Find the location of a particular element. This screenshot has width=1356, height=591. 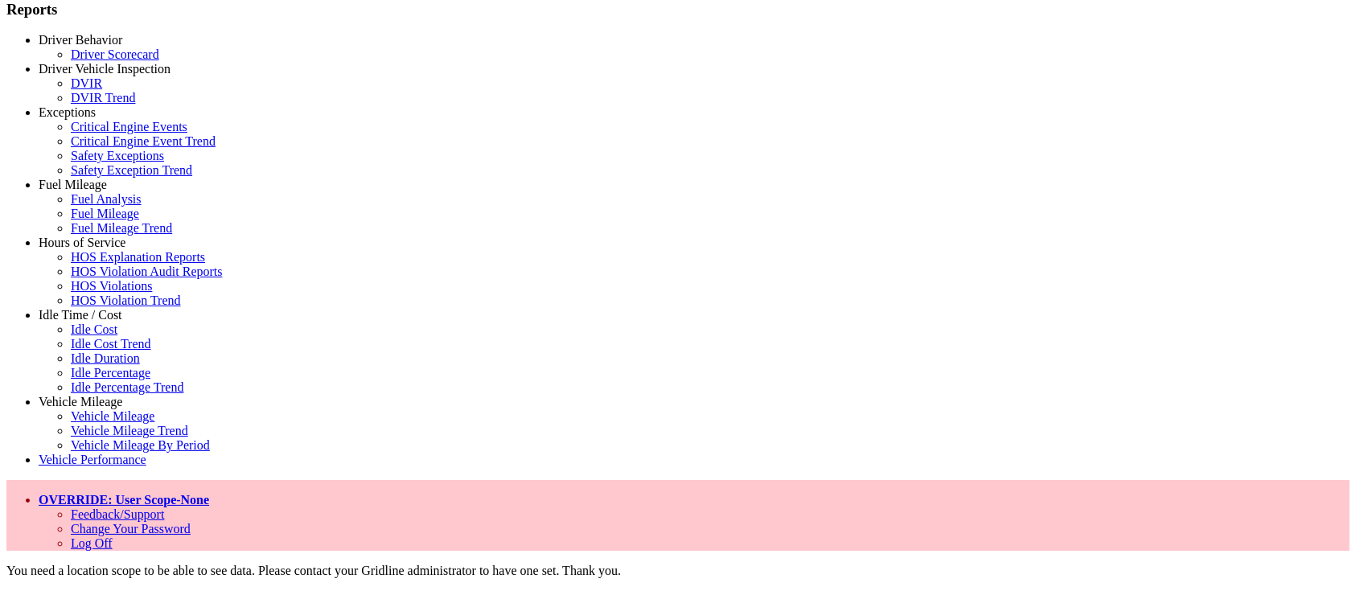

a: HOS Violation Trend is located at coordinates (125, 300).